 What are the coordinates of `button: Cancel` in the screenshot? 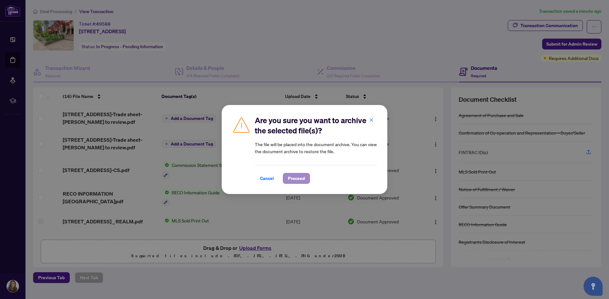 It's located at (267, 178).